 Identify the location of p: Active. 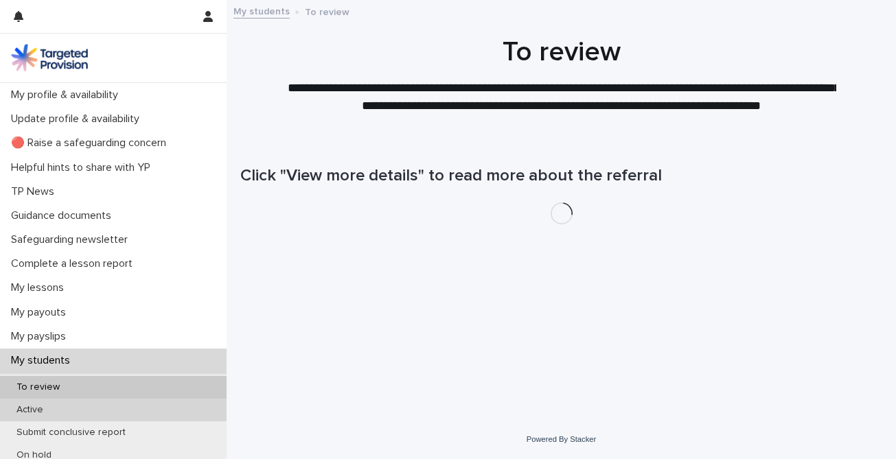
(30, 410).